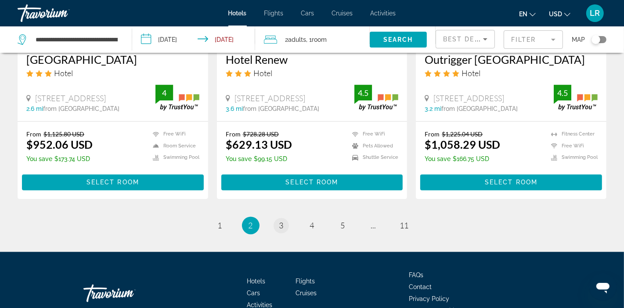 This screenshot has height=308, width=624. What do you see at coordinates (416, 275) in the screenshot?
I see `a: FAQs` at bounding box center [416, 275].